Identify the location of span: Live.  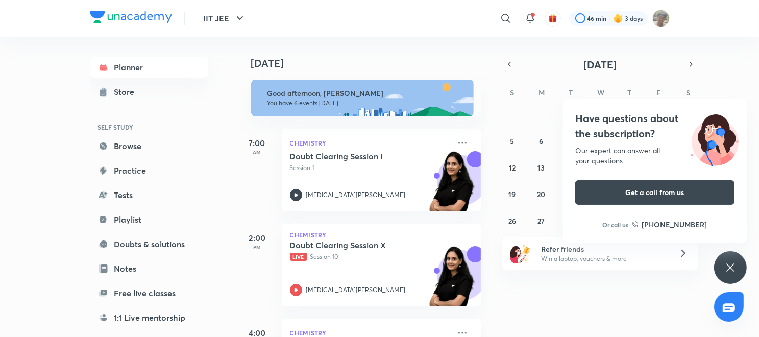
(298, 257).